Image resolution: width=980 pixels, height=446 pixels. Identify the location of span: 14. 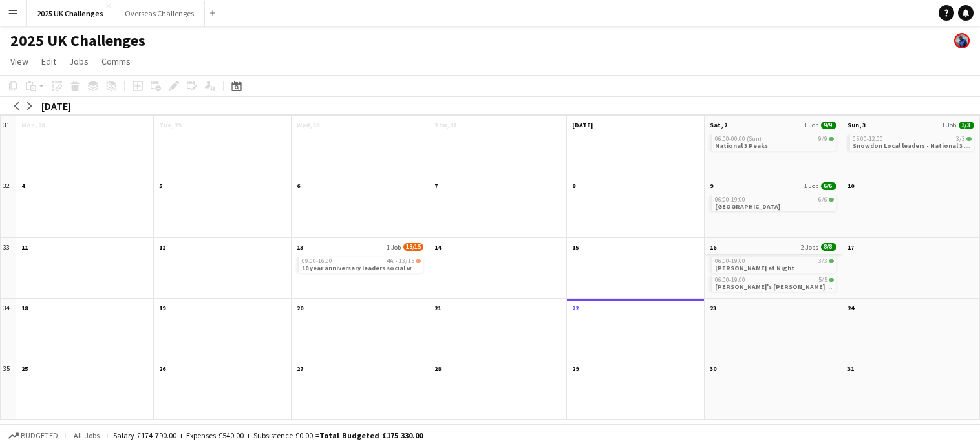
(438, 247).